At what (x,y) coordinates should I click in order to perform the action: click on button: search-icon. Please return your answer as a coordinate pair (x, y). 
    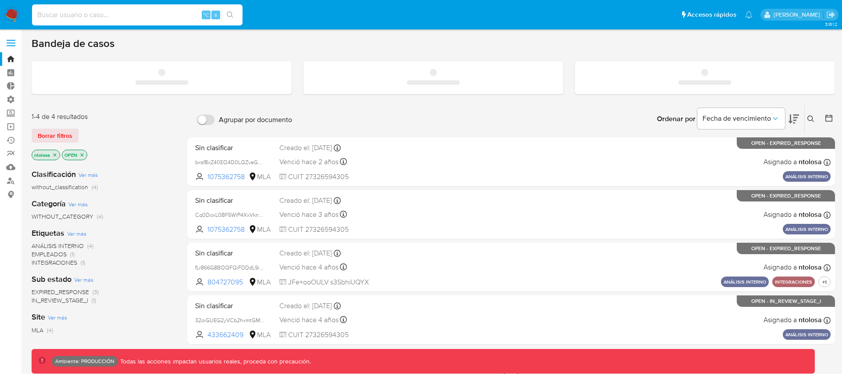
    Looking at the image, I should click on (230, 15).